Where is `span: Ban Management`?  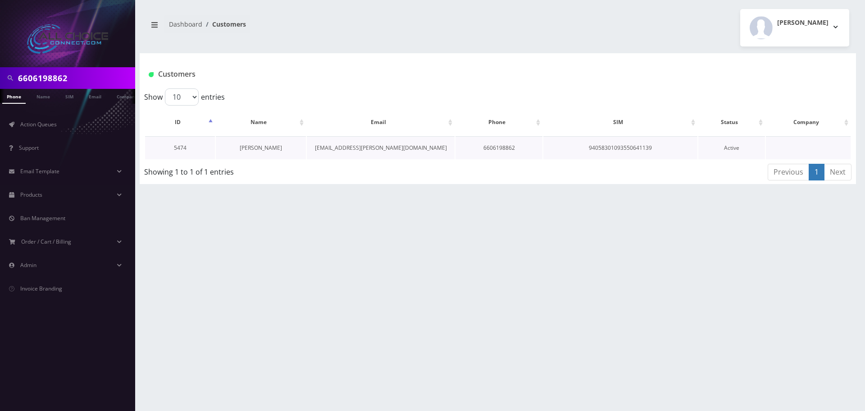
span: Ban Management is located at coordinates (43, 218).